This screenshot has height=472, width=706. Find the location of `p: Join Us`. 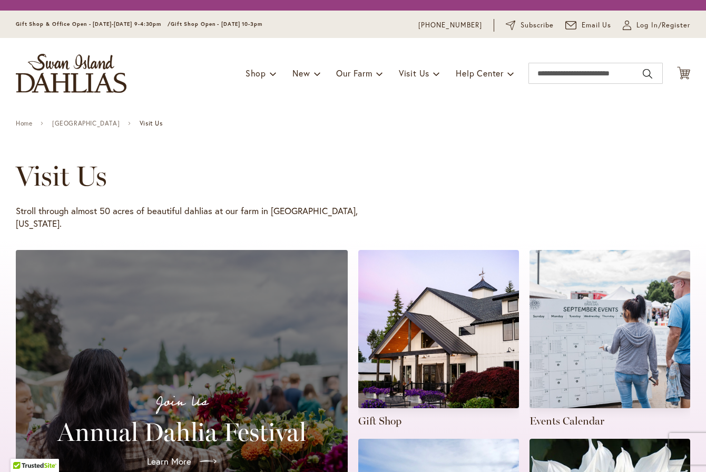

p: Join Us is located at coordinates (182, 402).